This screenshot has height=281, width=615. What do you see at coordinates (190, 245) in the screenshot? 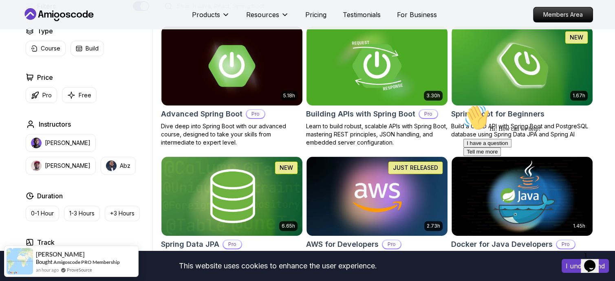
I see `h2: Spring Data JPA` at bounding box center [190, 245].